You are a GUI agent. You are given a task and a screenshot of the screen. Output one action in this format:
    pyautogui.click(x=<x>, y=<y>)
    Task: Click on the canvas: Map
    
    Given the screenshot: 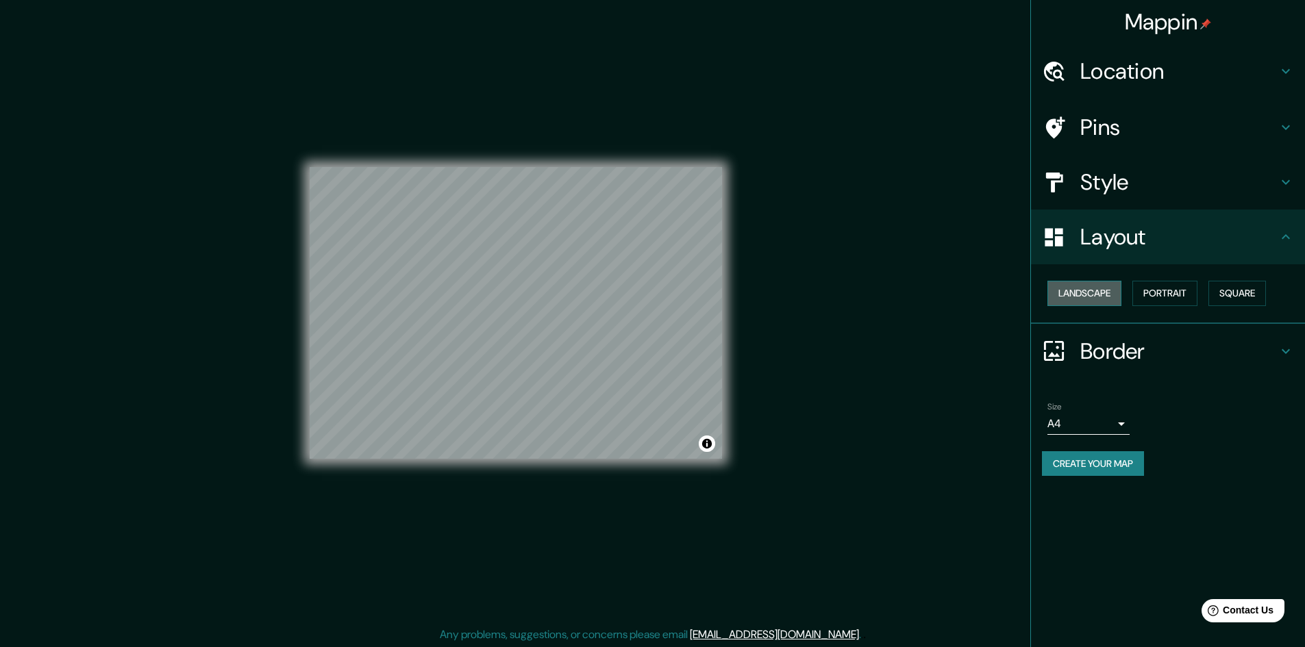 What is the action you would take?
    pyautogui.click(x=516, y=313)
    